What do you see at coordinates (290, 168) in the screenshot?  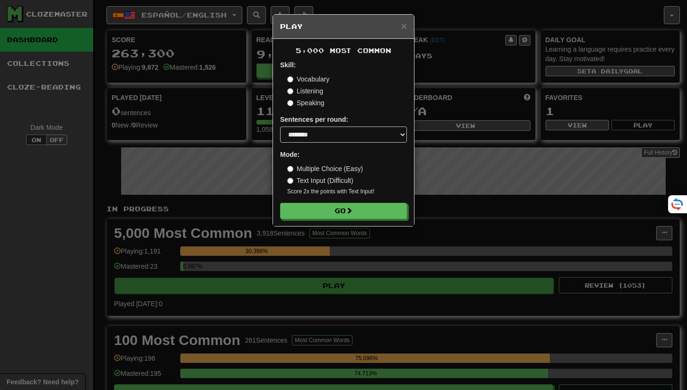 I see `input: Multiple Choice (Easy)` at bounding box center [290, 168].